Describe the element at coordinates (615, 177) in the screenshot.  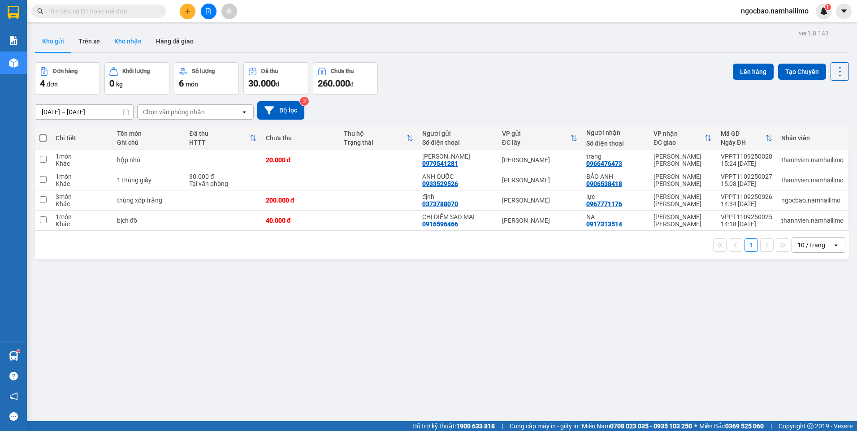
I see `div: BẢO ANH` at that location.